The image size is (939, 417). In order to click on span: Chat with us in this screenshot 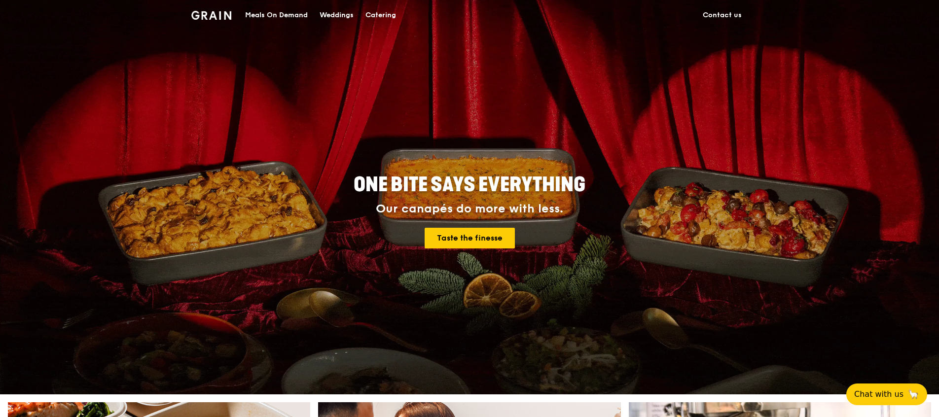, I will do `click(879, 394)`.